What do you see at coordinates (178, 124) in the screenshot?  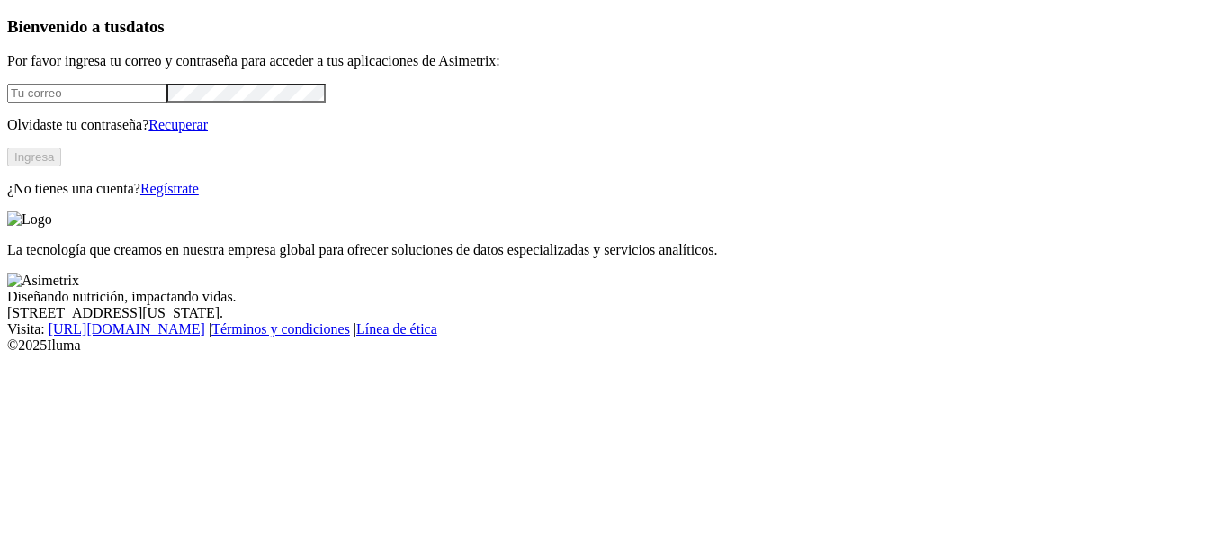 I see `a: Recuperar` at bounding box center [178, 124].